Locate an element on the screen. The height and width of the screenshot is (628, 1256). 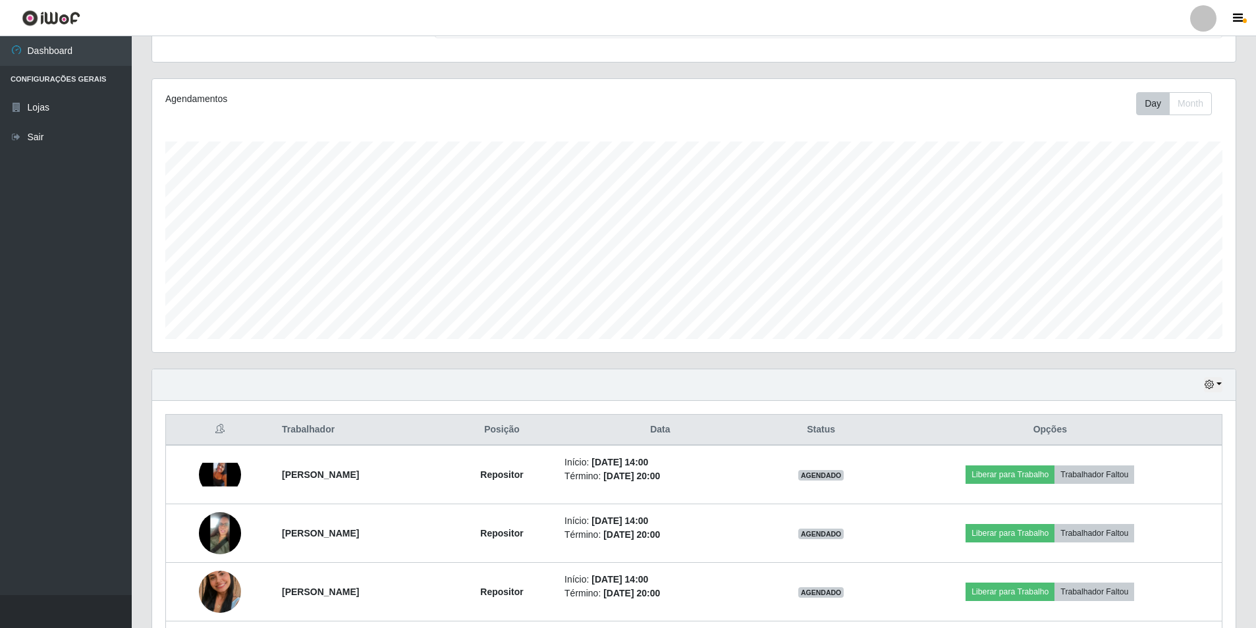
img: 1748082649324.jpeg is located at coordinates (220, 475).